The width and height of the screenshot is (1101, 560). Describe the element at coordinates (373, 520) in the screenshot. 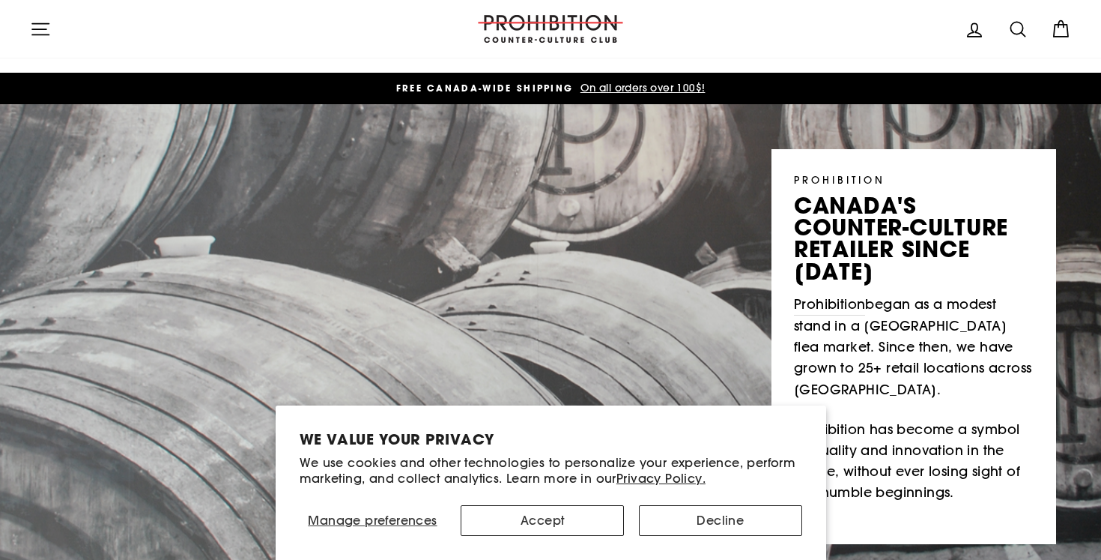

I see `button: Manage preferences` at that location.